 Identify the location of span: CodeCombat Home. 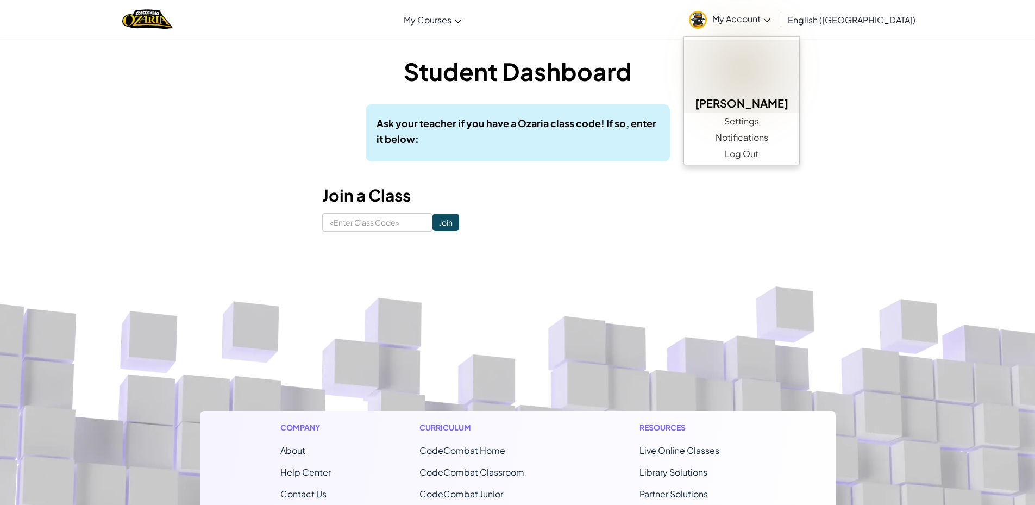
(462, 450).